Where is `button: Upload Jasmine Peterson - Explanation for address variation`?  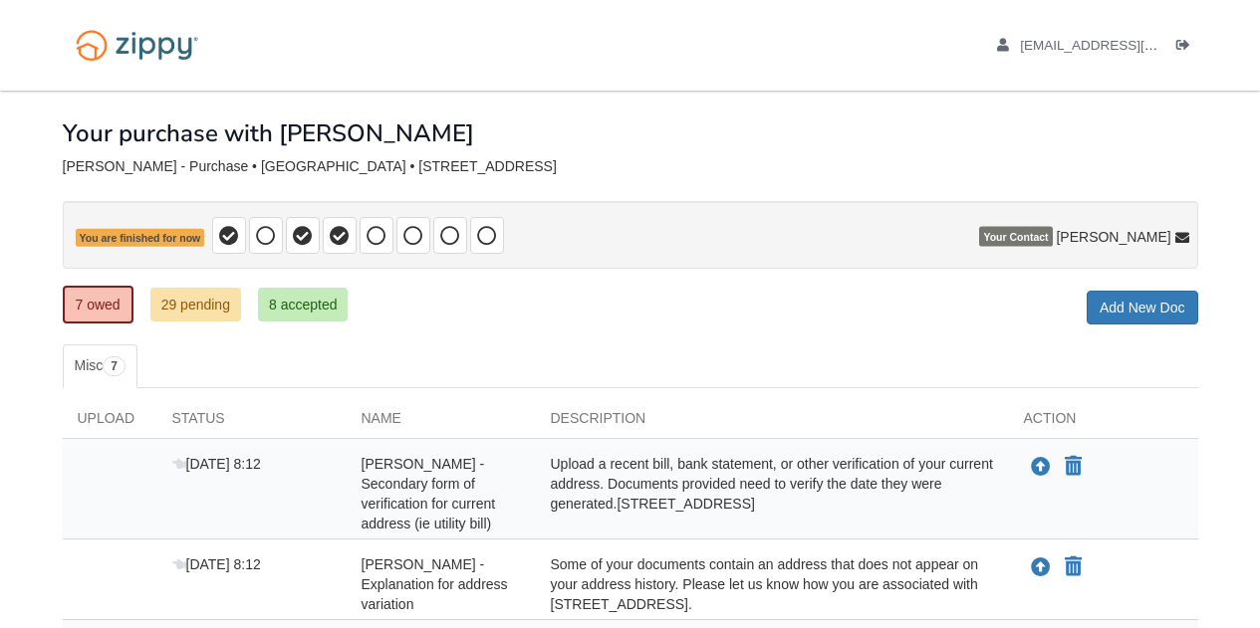
button: Upload Jasmine Peterson - Explanation for address variation is located at coordinates (1041, 568).